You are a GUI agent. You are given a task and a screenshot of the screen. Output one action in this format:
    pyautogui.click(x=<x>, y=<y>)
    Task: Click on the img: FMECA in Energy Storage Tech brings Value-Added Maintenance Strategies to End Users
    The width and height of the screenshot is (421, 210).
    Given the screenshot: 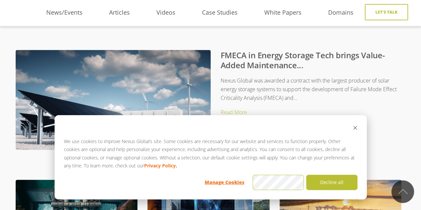 What is the action you would take?
    pyautogui.click(x=113, y=107)
    